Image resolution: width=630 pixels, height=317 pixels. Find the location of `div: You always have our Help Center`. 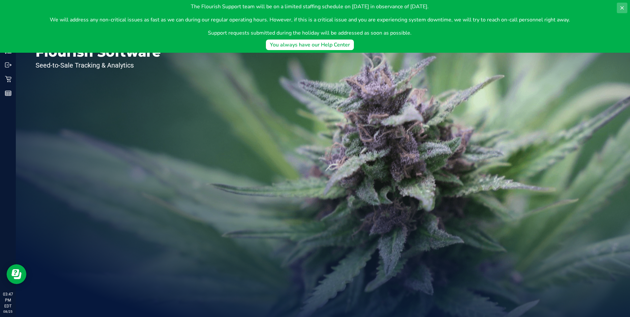

div: You always have our Help Center is located at coordinates (310, 45).